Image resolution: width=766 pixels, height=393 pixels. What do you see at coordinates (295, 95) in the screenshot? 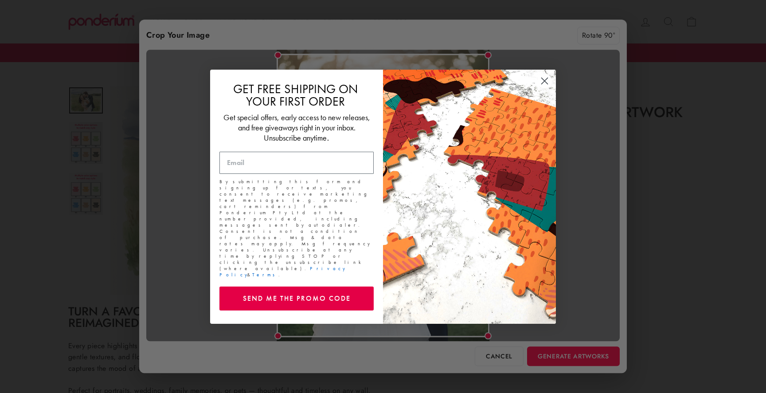
I see `span: GET FREE SHIPPING ON YOUR FIRST ORDER` at bounding box center [295, 95].